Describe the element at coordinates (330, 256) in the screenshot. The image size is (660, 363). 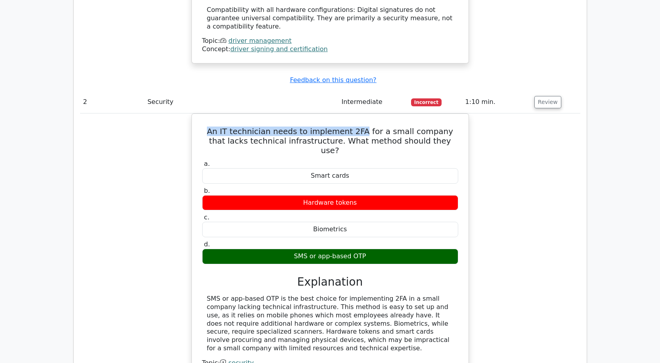
I see `div: SMS or app-based OTP` at that location.